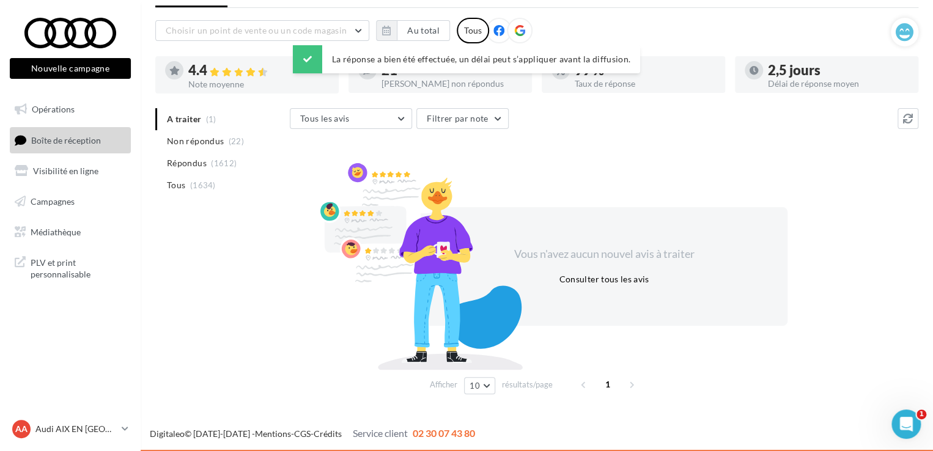 Image resolution: width=933 pixels, height=451 pixels. What do you see at coordinates (53, 109) in the screenshot?
I see `span: Opérations` at bounding box center [53, 109].